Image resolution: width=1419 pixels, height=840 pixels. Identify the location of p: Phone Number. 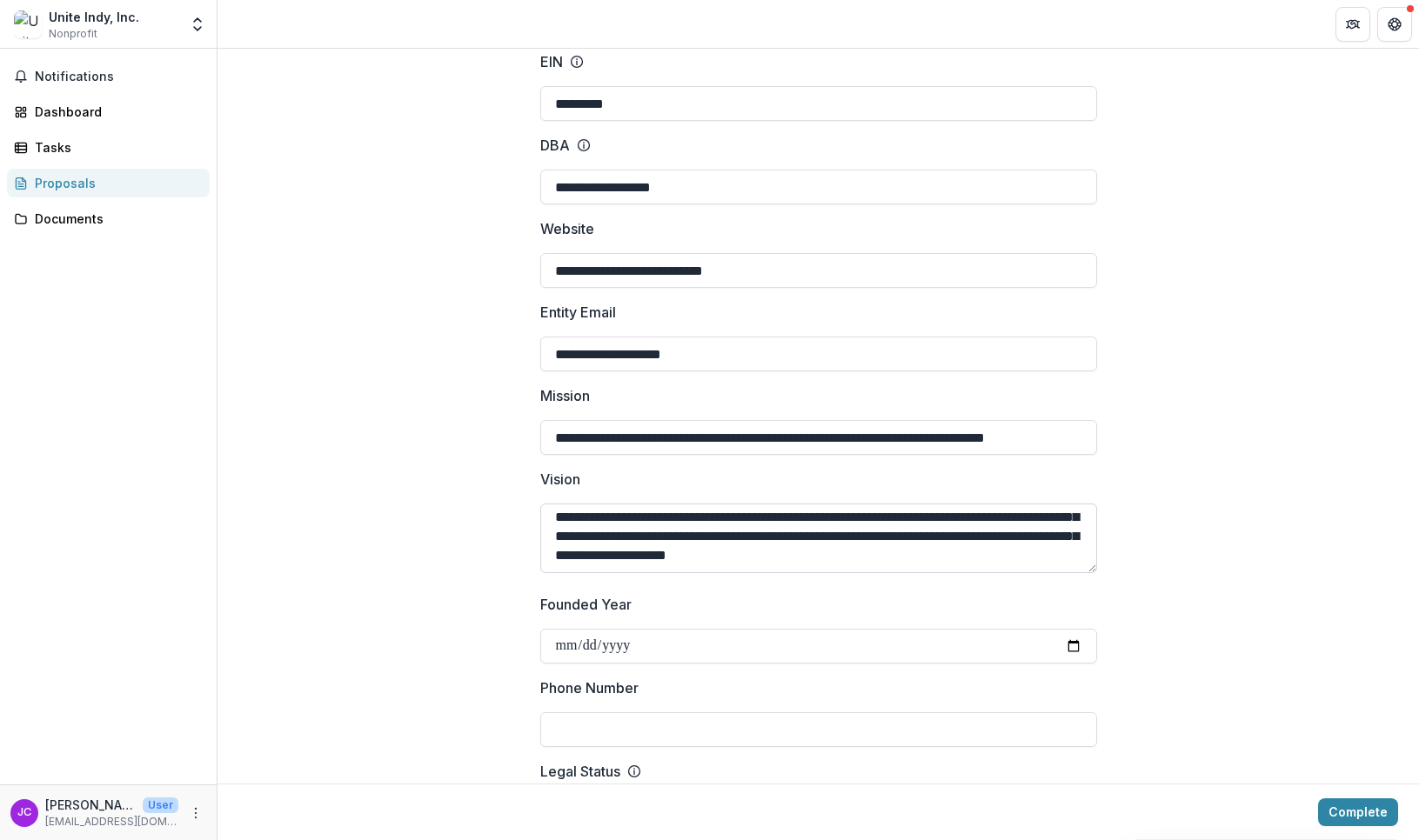
(589, 688).